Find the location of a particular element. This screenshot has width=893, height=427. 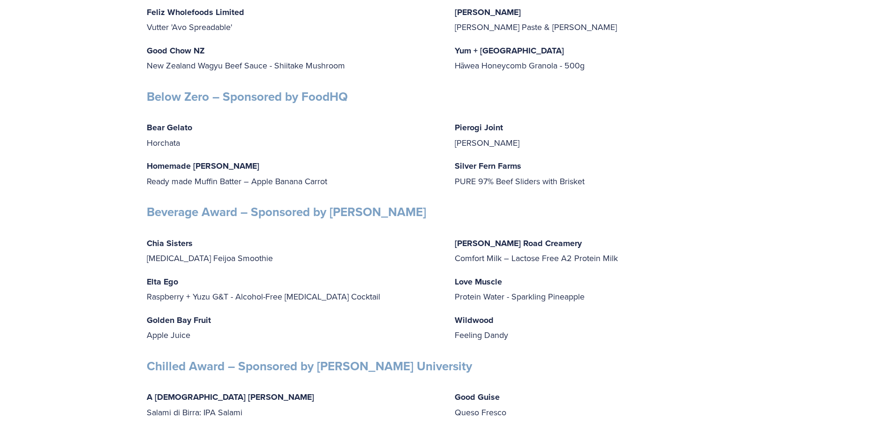

p: Salami di Birra: IPA Salami is located at coordinates (293, 405).